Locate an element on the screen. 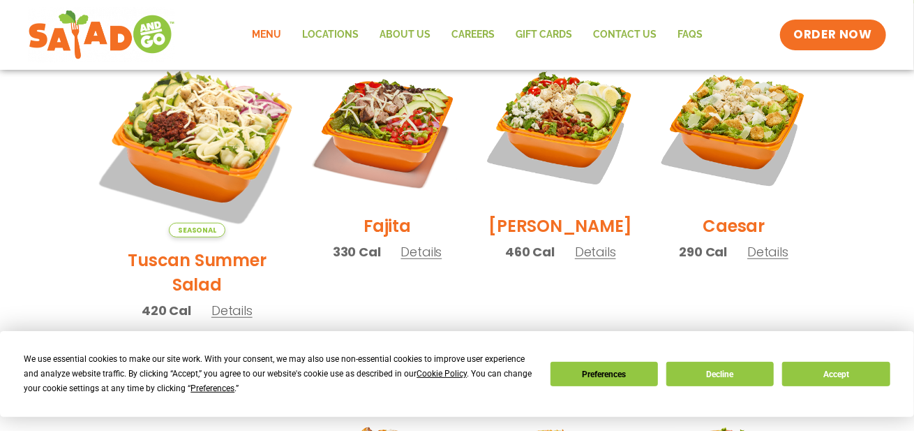 The height and width of the screenshot is (431, 914). span: Cookie Policy is located at coordinates (442, 373).